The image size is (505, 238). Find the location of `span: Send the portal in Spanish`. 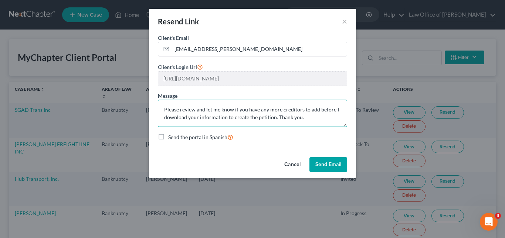

span: Send the portal in Spanish is located at coordinates (198, 137).